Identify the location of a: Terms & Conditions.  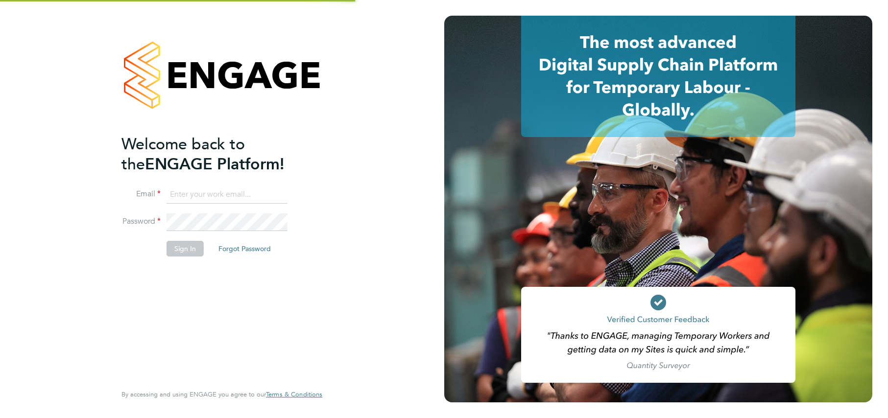
(294, 395).